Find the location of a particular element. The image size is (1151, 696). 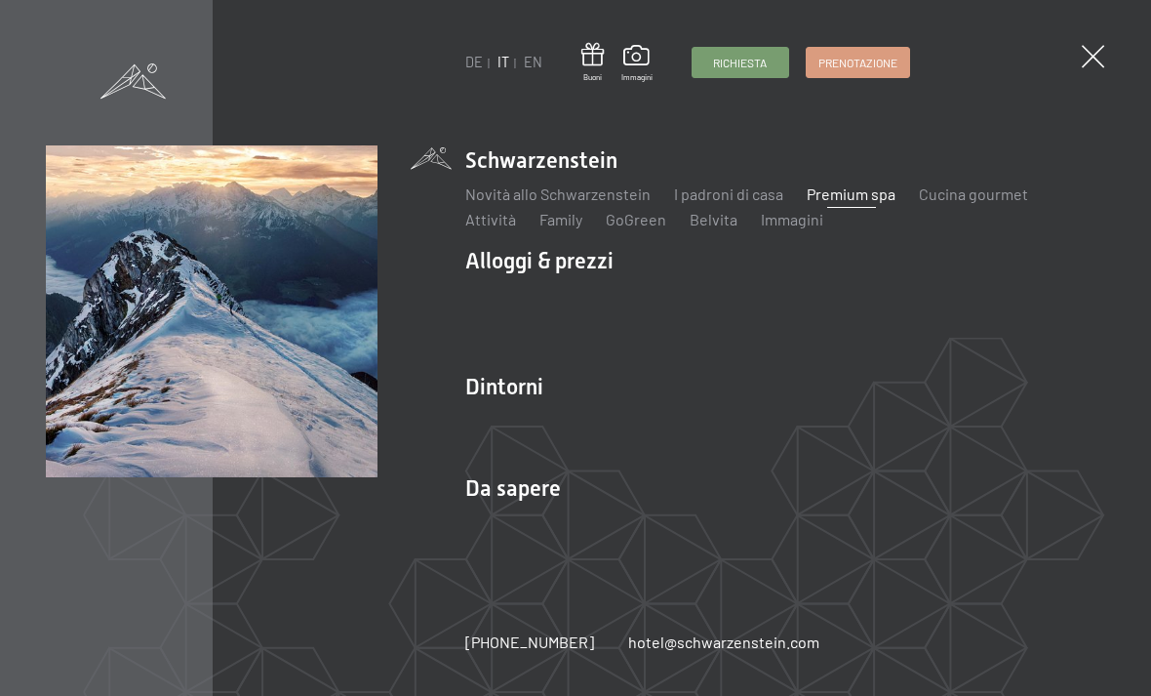

a: EN is located at coordinates (533, 61).